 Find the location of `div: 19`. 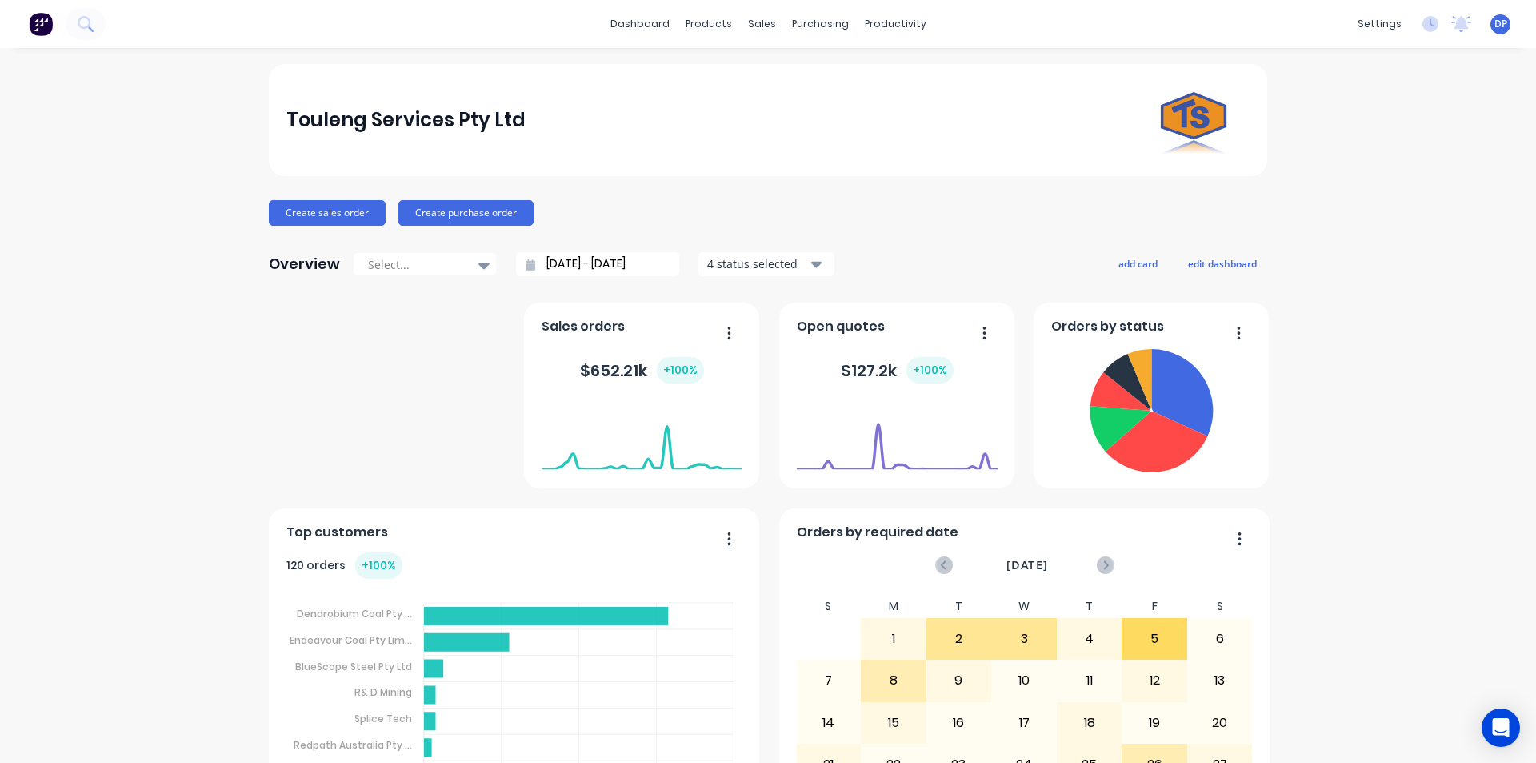

div: 19 is located at coordinates (1155, 723).